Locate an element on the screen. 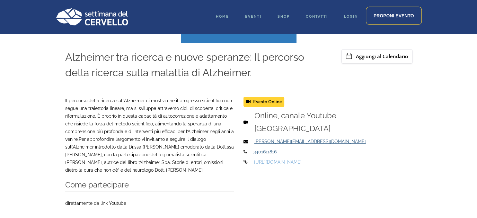 This screenshot has height=218, width=477. span: Evento Online is located at coordinates (264, 102).